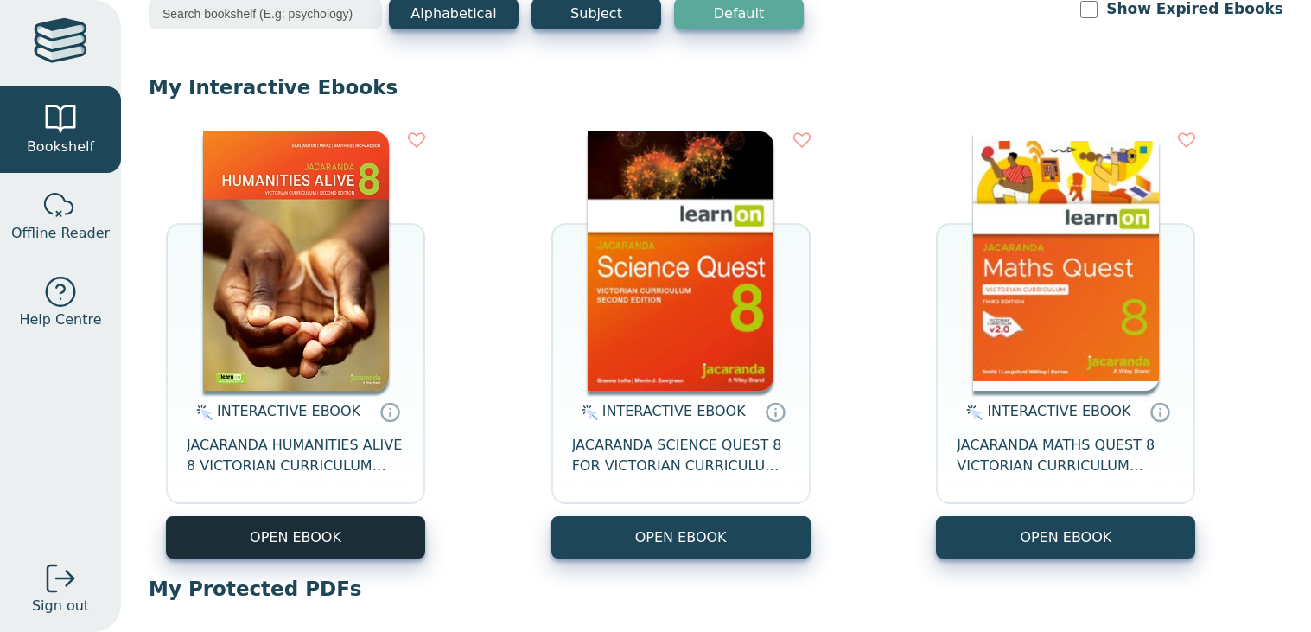 This screenshot has width=1311, height=632. I want to click on p: My Interactive Ebooks, so click(716, 87).